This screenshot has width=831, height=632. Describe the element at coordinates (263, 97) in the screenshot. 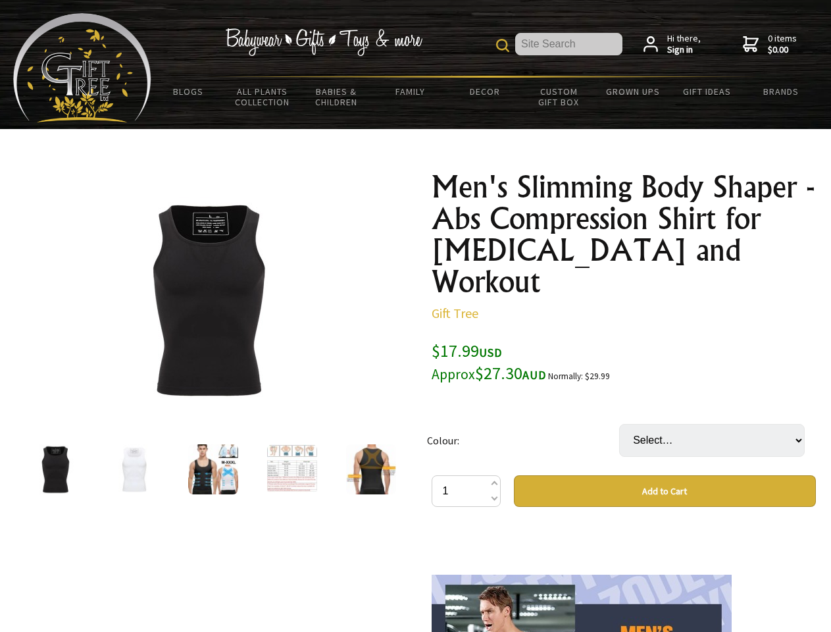

I see `a: All Plants Collection` at that location.